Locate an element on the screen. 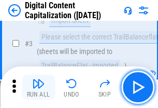  img: Back is located at coordinates (15, 10).